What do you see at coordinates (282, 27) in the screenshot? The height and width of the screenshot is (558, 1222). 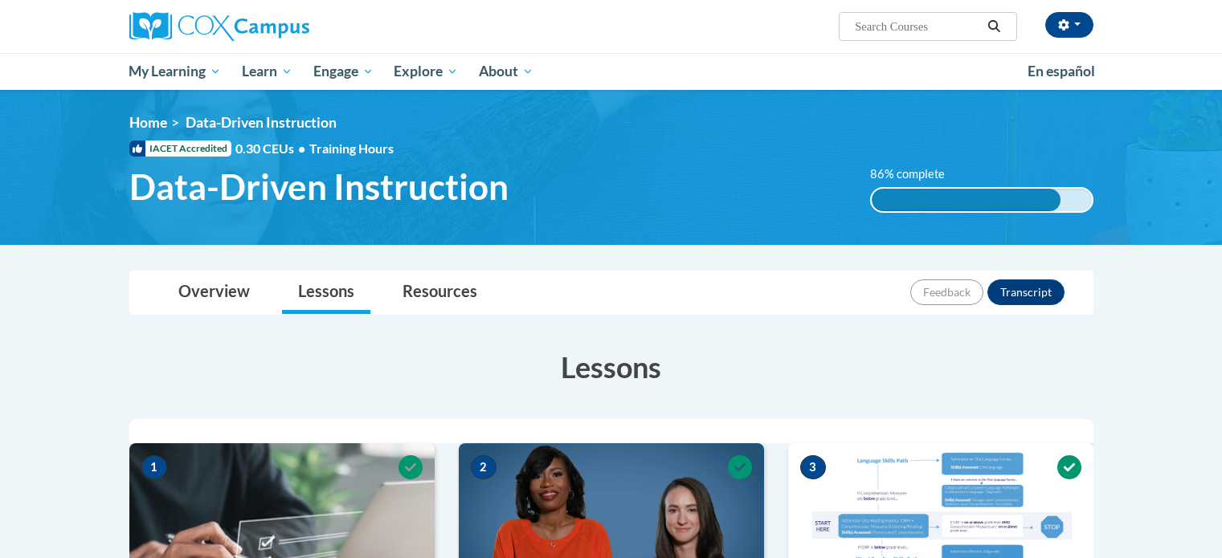 I see `a: Cox Campus` at bounding box center [282, 27].